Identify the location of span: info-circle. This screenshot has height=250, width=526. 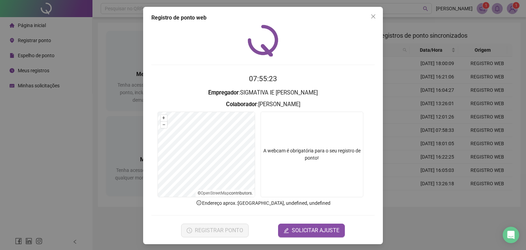
(199, 203).